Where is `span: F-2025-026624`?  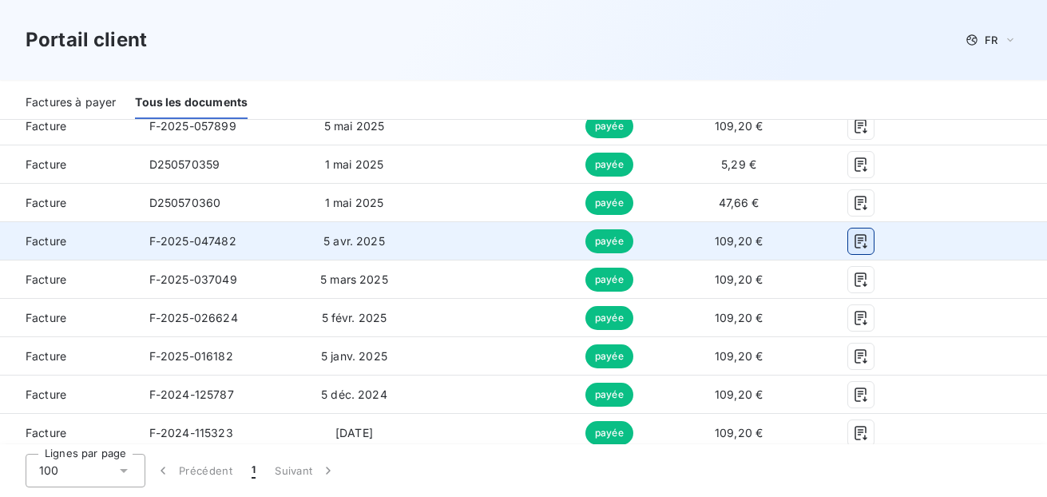
span: F-2025-026624 is located at coordinates (193, 317).